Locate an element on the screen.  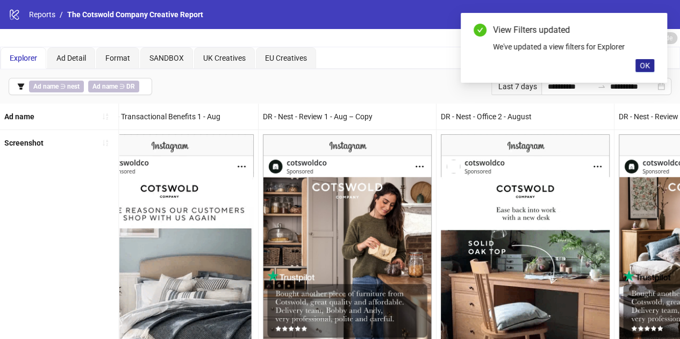
span: UK Creatives is located at coordinates (224, 58).